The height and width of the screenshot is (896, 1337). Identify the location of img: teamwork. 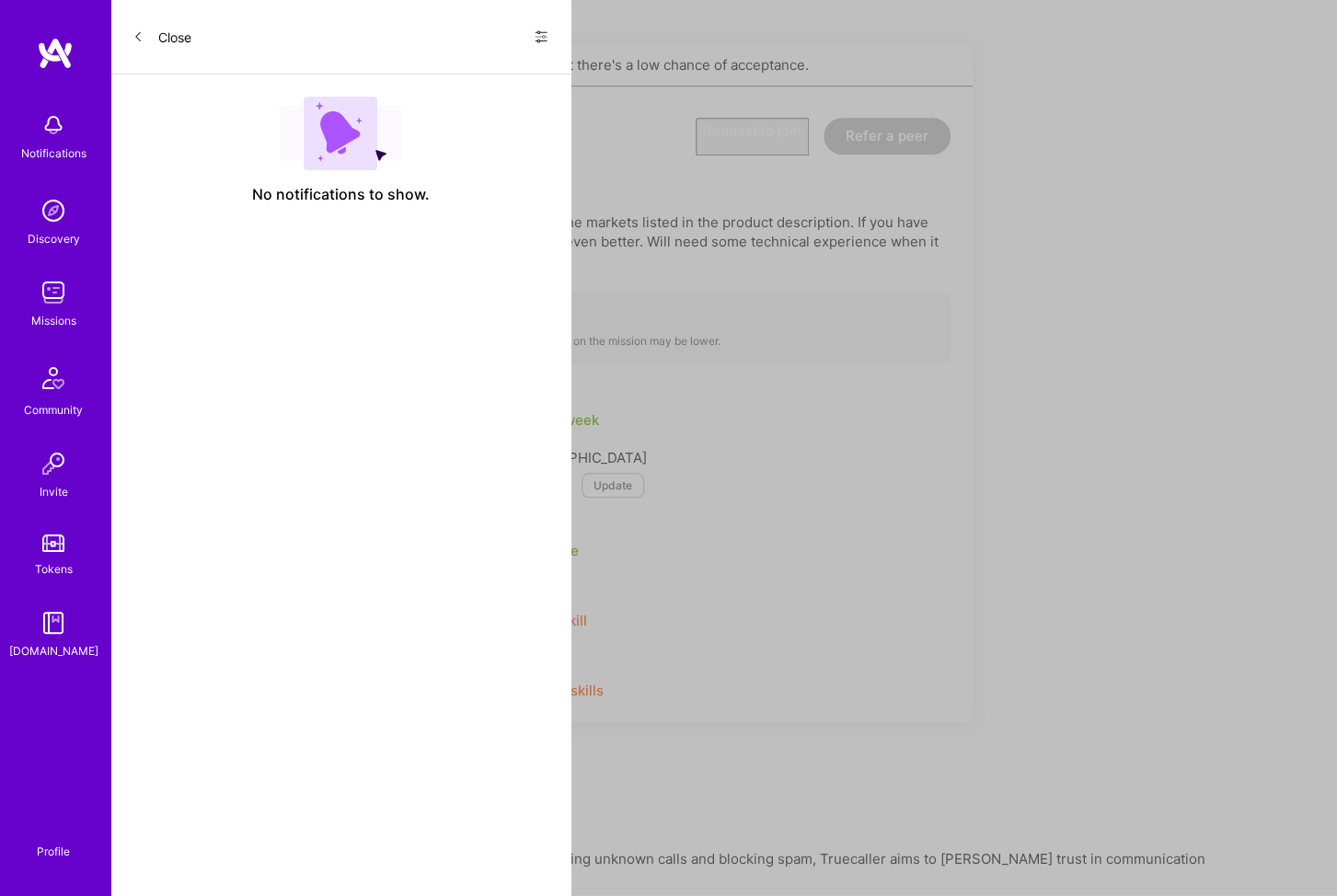
(54, 293).